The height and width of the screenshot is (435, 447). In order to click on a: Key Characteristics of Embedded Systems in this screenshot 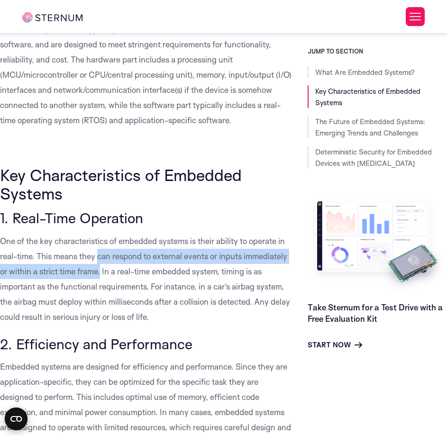, I will do `click(368, 97)`.